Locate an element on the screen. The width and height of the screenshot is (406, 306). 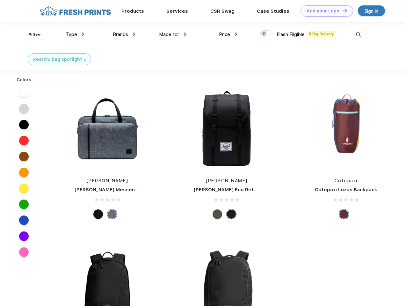
div: Surprise is located at coordinates (344, 214).